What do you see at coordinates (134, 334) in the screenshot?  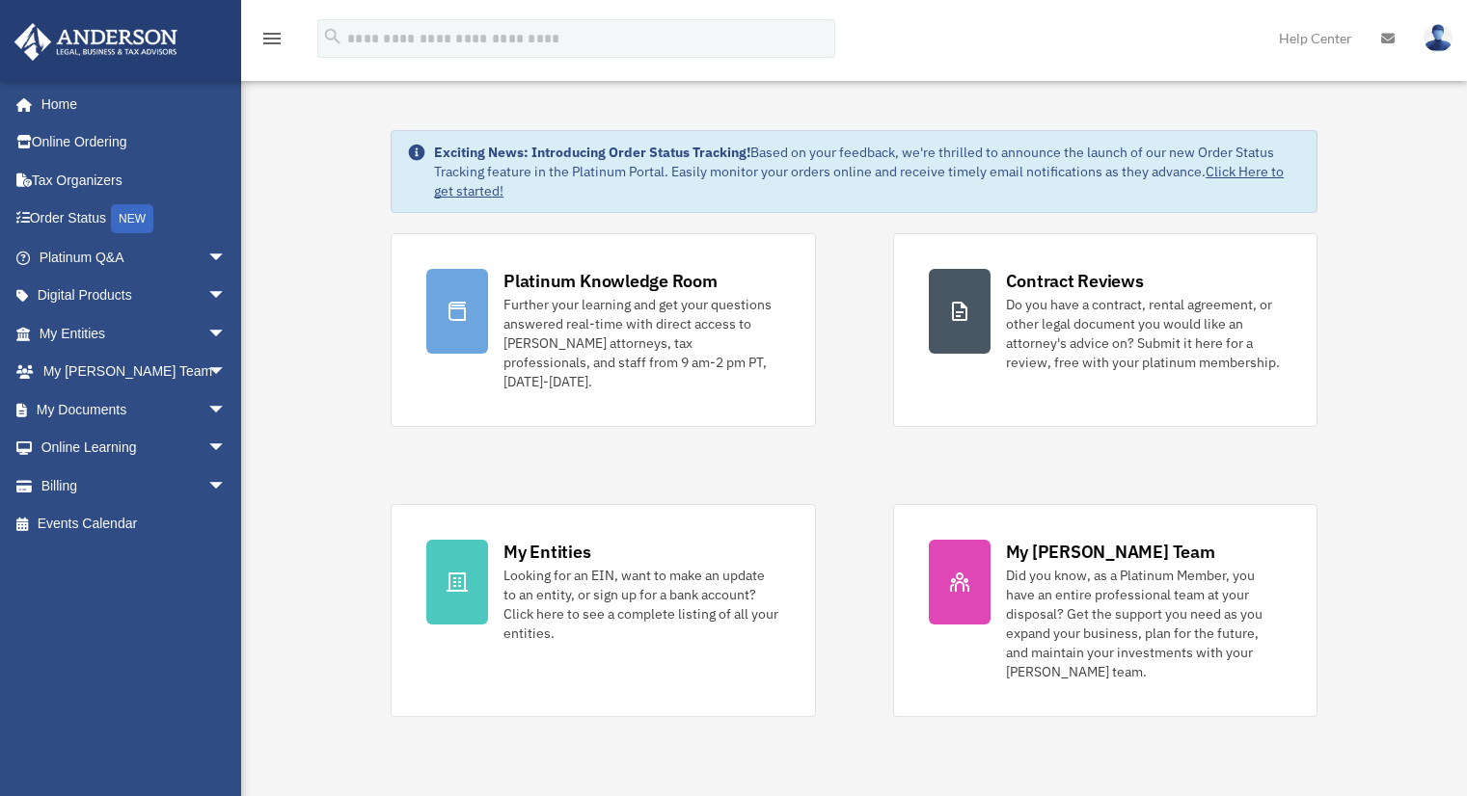 I see `a: My Entitiesarrow_drop_down` at bounding box center [134, 334].